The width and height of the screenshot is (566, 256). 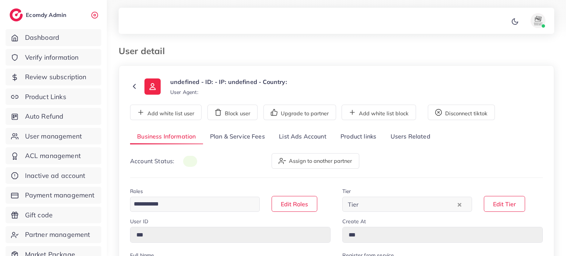 What do you see at coordinates (139, 222) in the screenshot?
I see `label: User ID` at bounding box center [139, 222].